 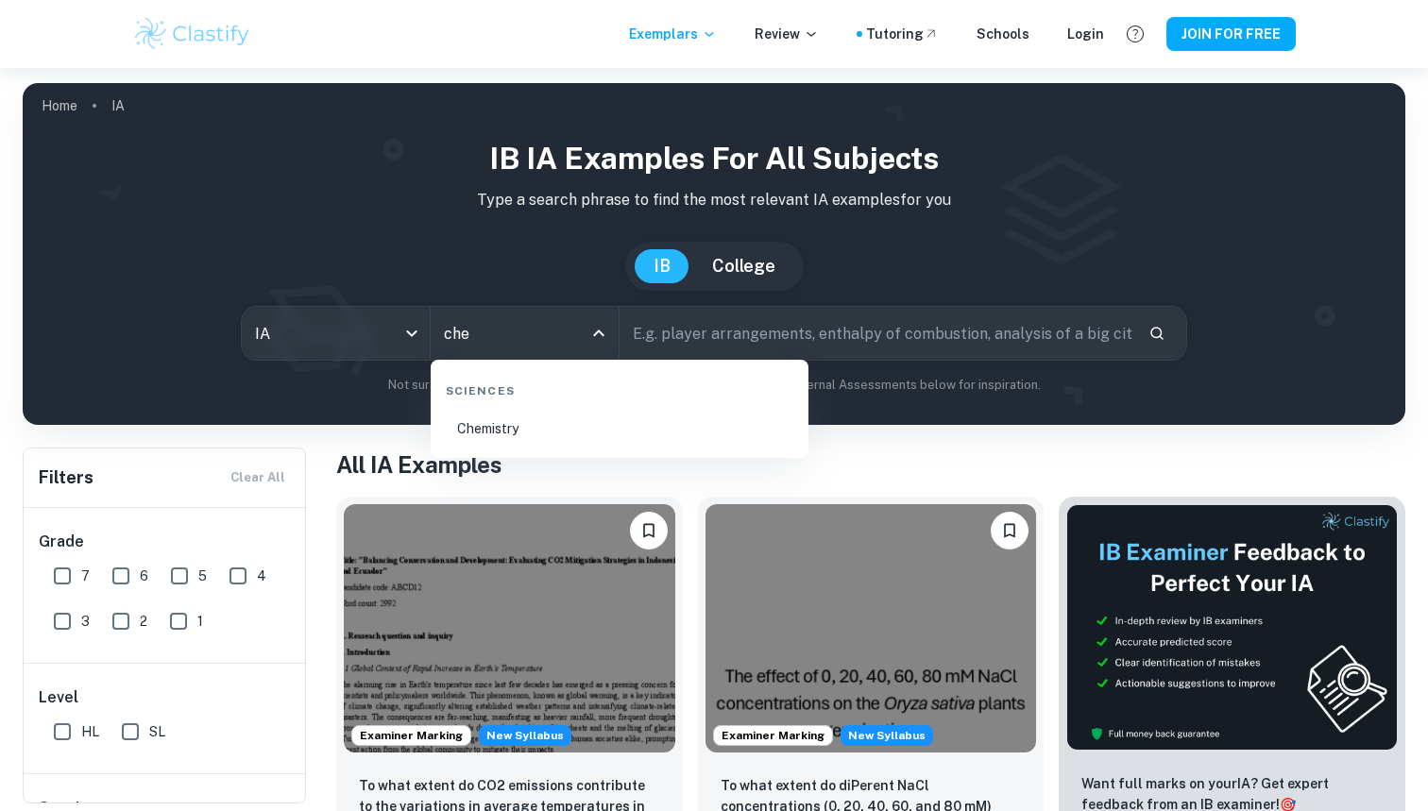 I want to click on div: Login, so click(x=1085, y=34).